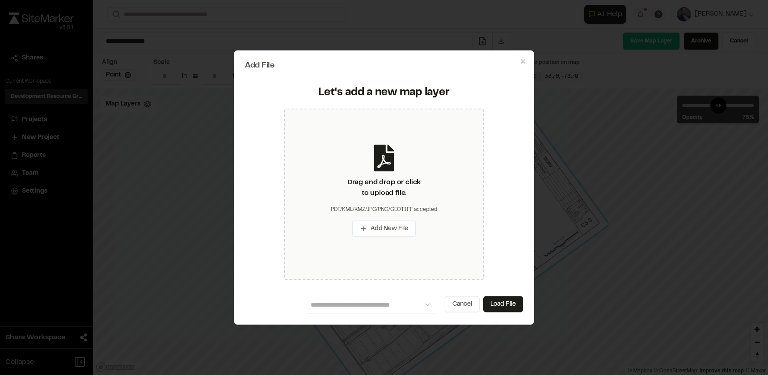 The image size is (768, 375). Describe the element at coordinates (384, 194) in the screenshot. I see `div: Drag and drop or clickto upload file.PDF/KML/KMZ/JPG/PNG/GEOTIFF acceptedAdd New File` at that location.